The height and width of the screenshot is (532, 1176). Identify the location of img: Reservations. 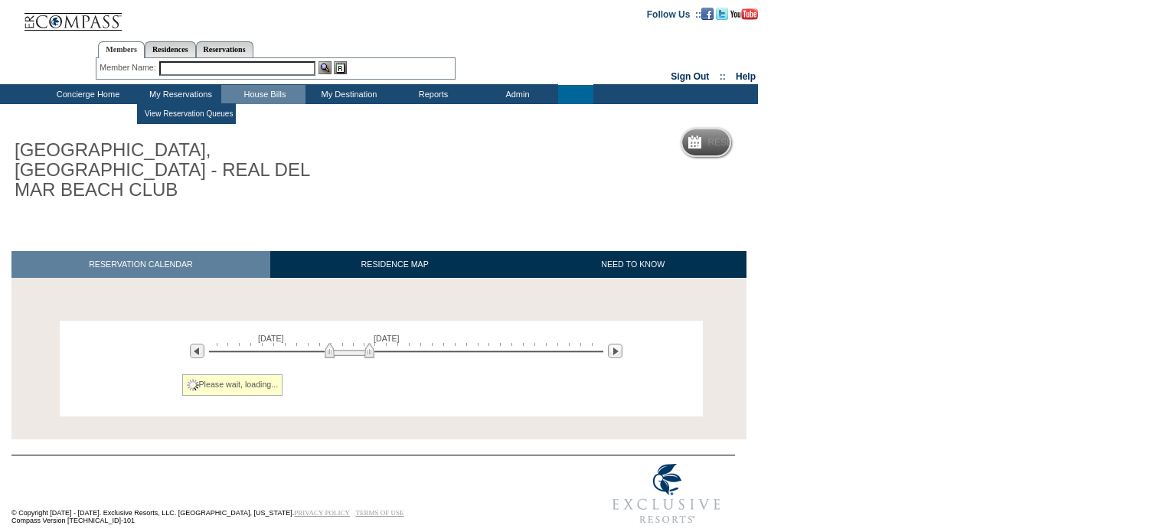
(340, 67).